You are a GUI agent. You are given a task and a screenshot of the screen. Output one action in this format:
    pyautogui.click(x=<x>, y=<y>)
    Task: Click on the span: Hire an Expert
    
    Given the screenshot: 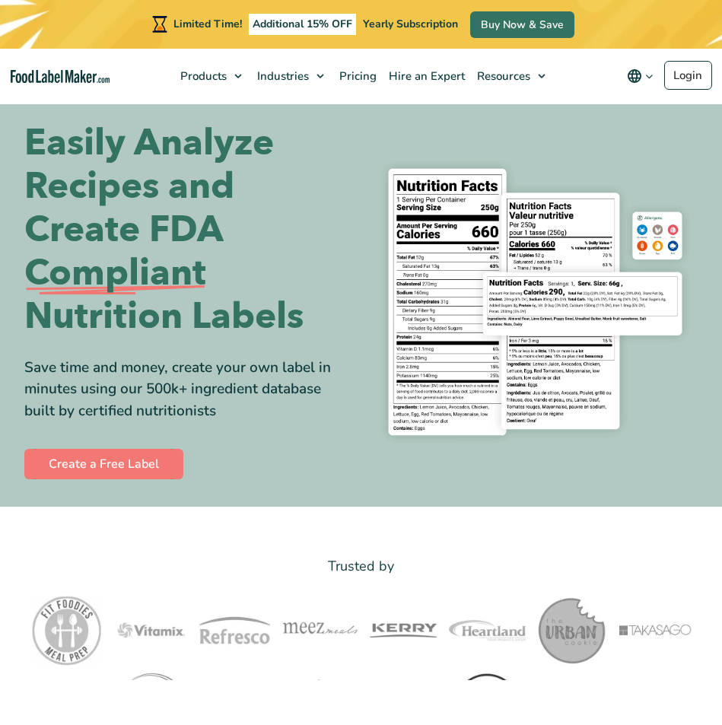 What is the action you would take?
    pyautogui.click(x=425, y=76)
    